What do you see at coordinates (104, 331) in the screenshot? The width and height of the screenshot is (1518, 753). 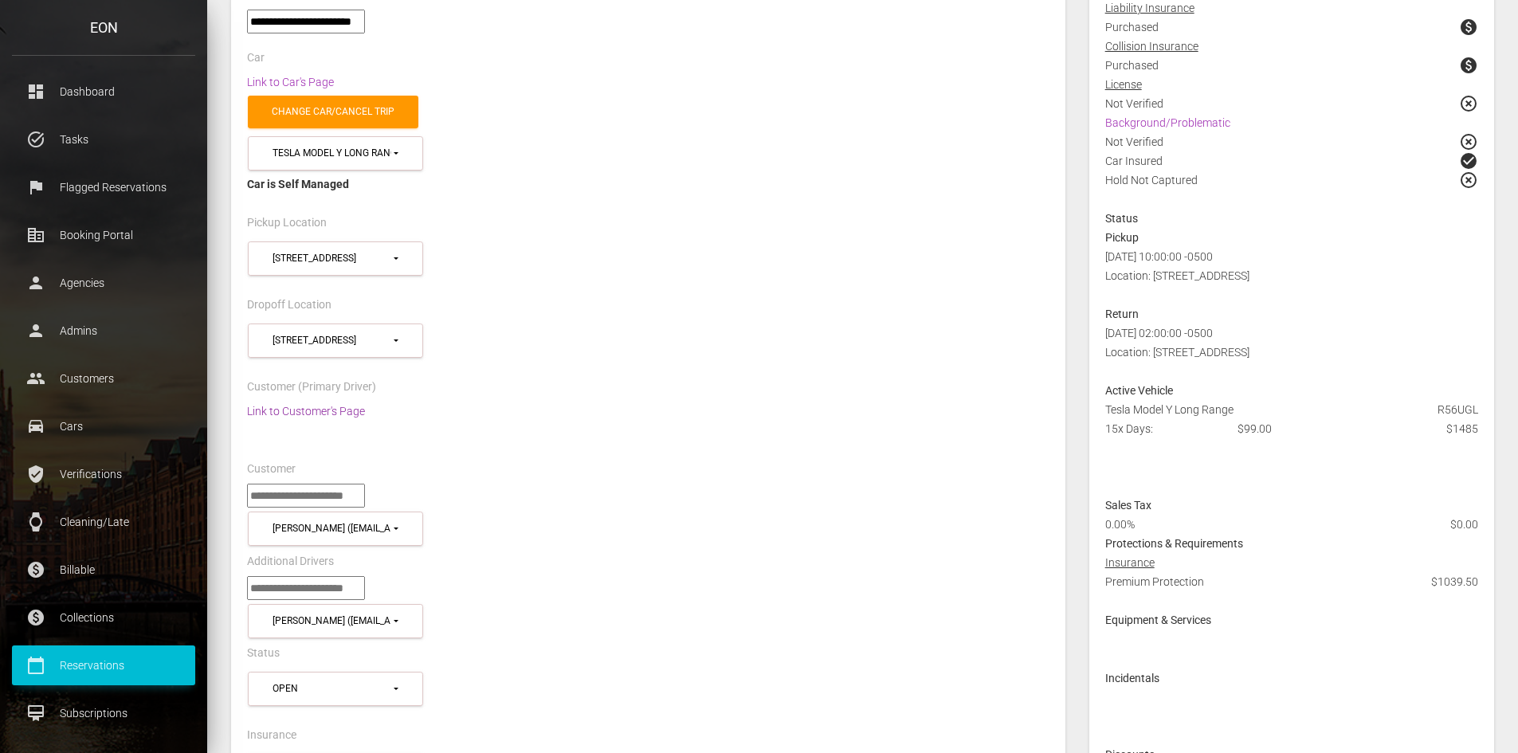 I see `p: Admins` at bounding box center [104, 331].